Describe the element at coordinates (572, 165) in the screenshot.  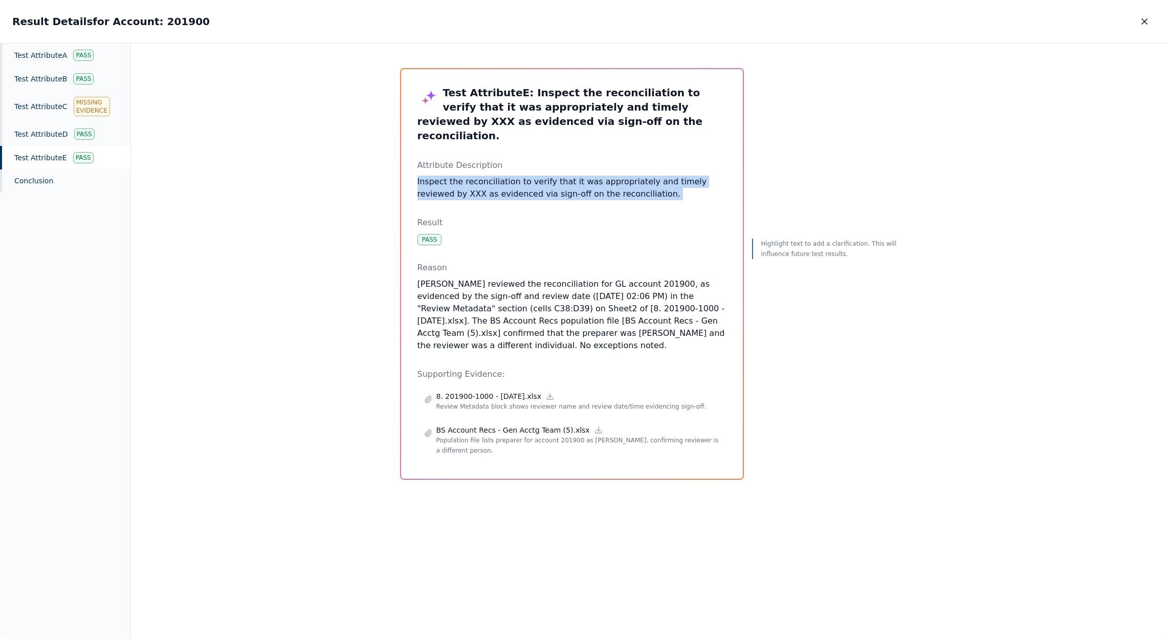
I see `p: Attribute Description` at that location.